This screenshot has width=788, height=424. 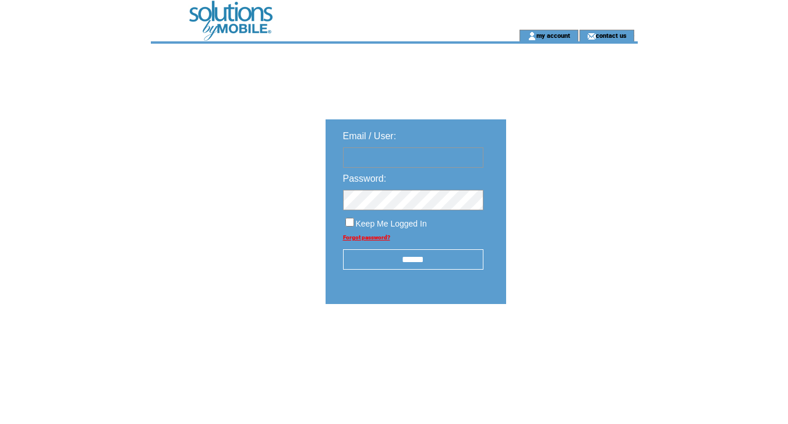 What do you see at coordinates (532, 36) in the screenshot?
I see `img: account_icon.gif;jsessionid=253D64527EE98E3090D12ECD98DDE374` at bounding box center [532, 36].